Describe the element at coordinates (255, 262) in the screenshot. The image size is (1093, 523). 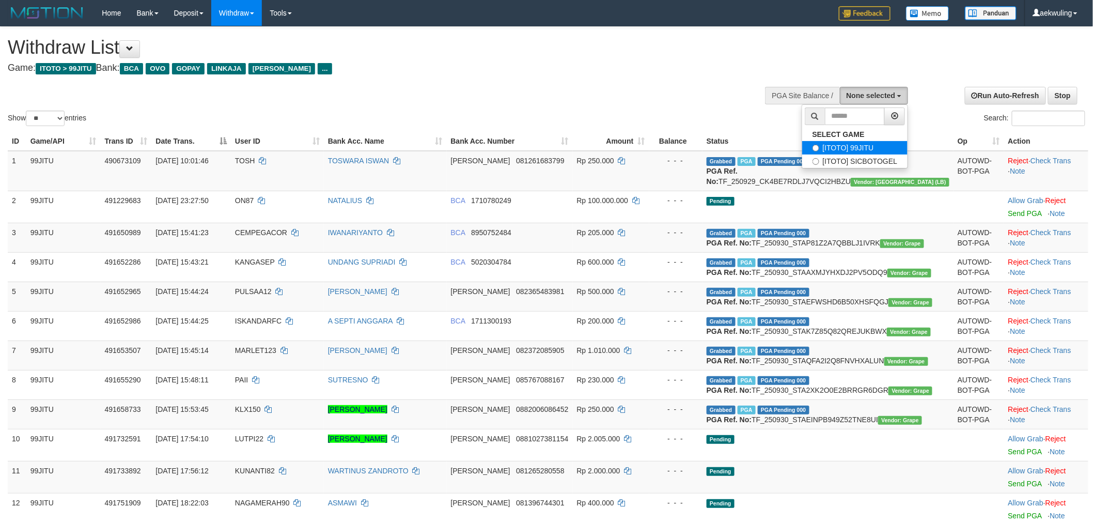
I see `span: KANGASEP` at that location.